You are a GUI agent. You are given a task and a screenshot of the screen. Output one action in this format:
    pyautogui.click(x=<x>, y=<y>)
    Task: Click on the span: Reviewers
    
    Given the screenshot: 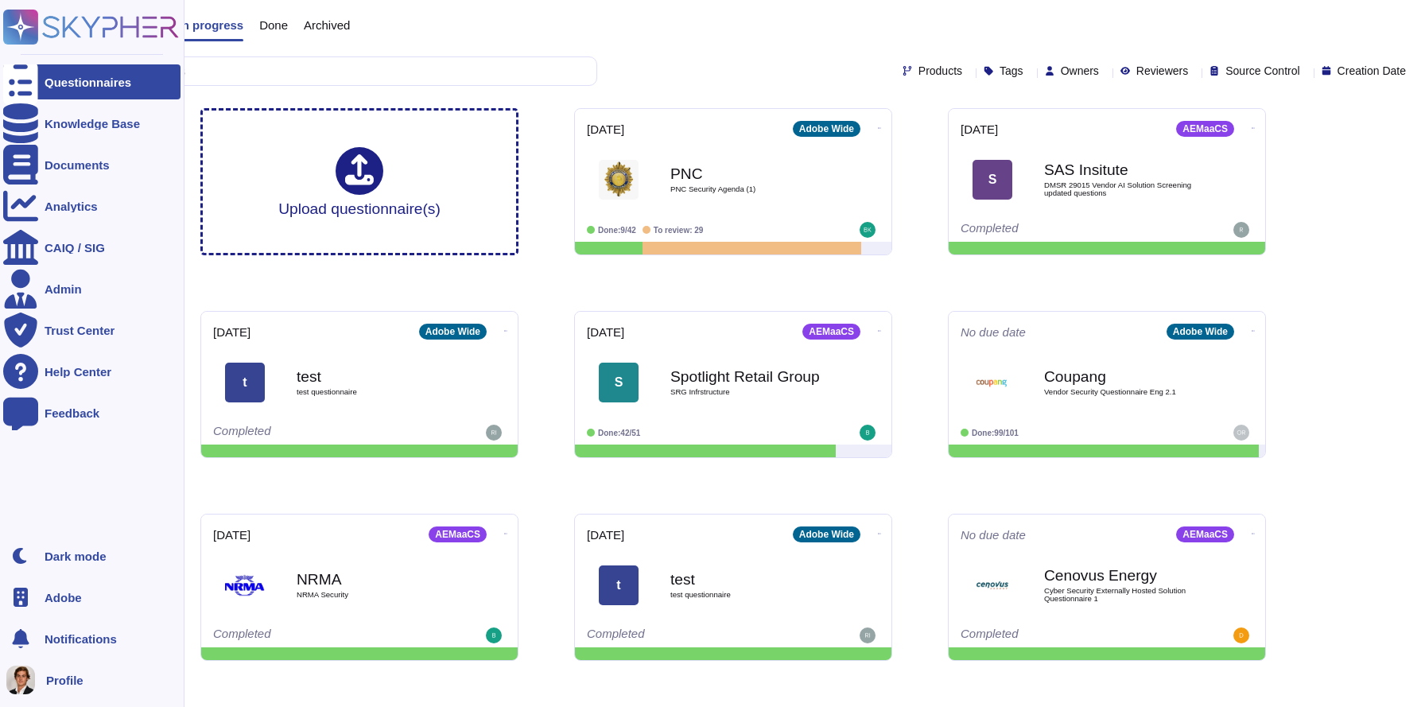 What is the action you would take?
    pyautogui.click(x=1162, y=71)
    